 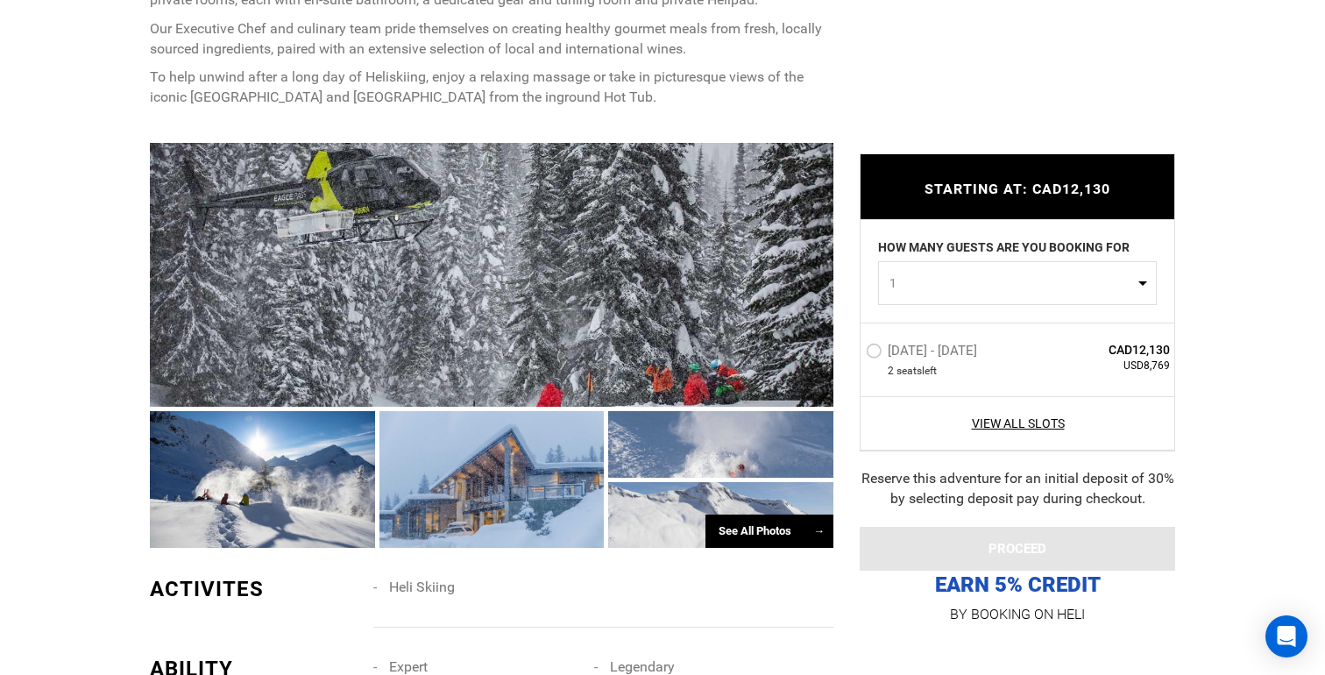 I want to click on span: 2, so click(x=890, y=371).